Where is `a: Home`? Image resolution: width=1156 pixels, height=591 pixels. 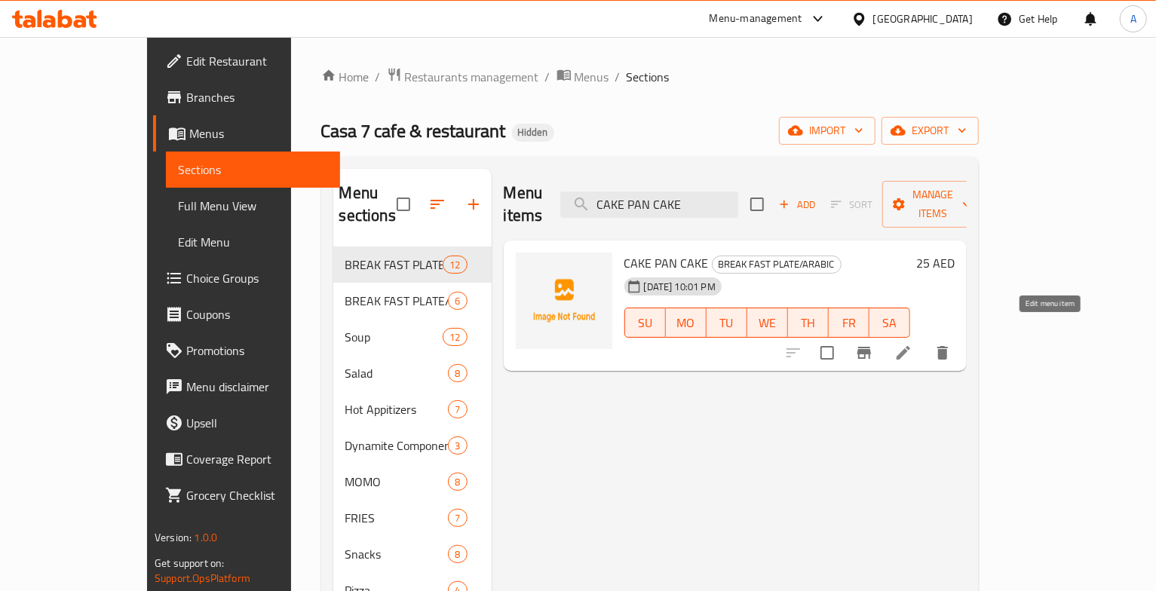 a: Home is located at coordinates (345, 77).